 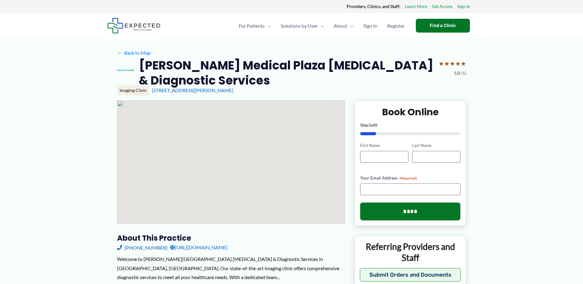 I want to click on div: Imaging Clinic, so click(x=133, y=90).